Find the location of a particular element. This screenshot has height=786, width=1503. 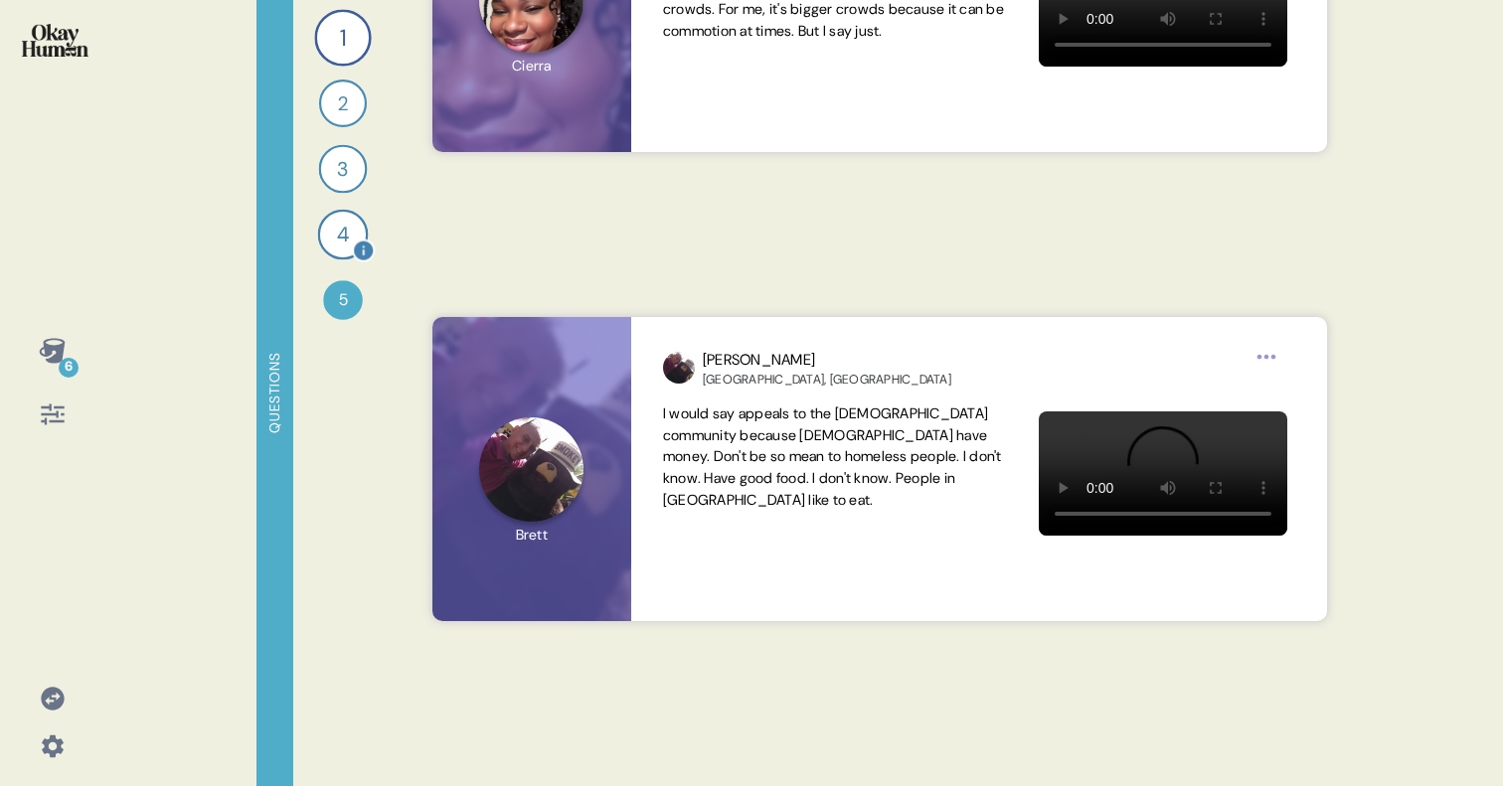

img: okayhuman.3b1b6348.png is located at coordinates (55, 40).